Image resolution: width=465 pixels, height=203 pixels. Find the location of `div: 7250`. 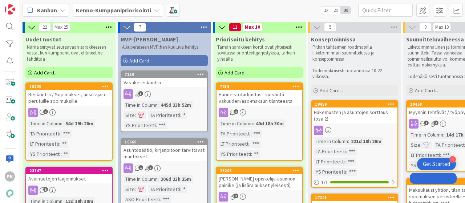

div: 7250 is located at coordinates (164, 74).